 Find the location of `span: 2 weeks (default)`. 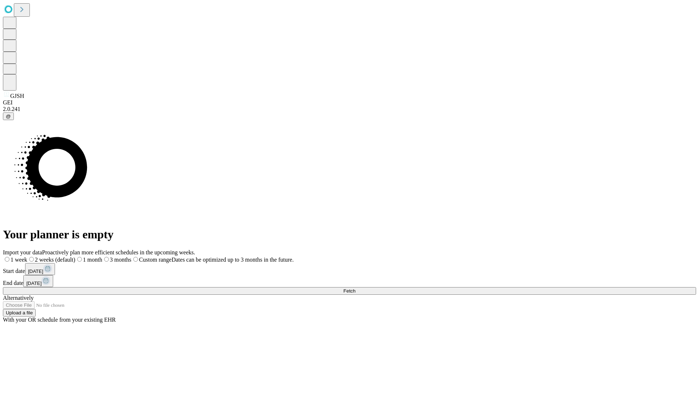

span: 2 weeks (default) is located at coordinates (55, 260).